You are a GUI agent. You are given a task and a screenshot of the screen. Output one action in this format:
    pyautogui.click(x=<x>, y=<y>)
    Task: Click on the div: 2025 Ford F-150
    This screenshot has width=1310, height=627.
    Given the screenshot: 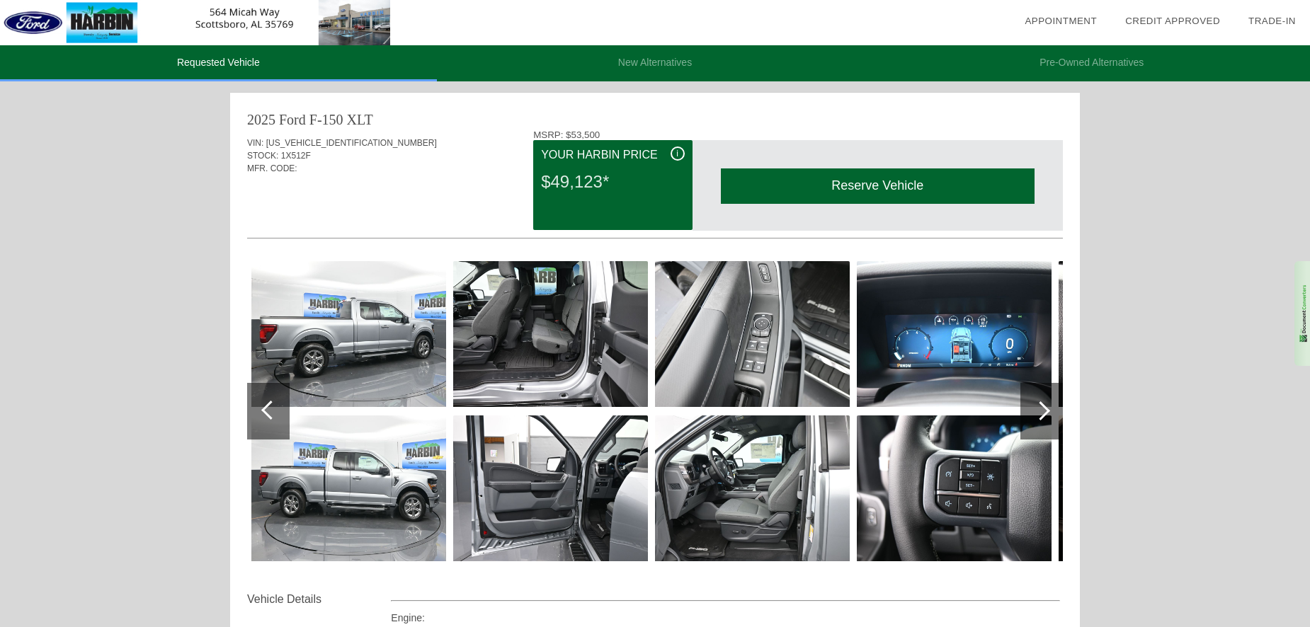 What is the action you would take?
    pyautogui.click(x=295, y=120)
    